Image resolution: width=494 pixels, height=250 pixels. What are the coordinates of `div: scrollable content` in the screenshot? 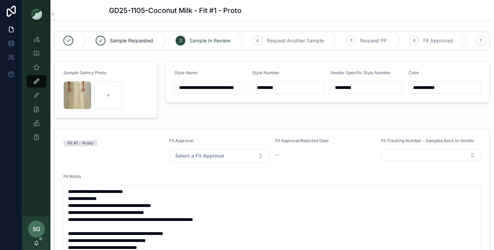 It's located at (36, 90).